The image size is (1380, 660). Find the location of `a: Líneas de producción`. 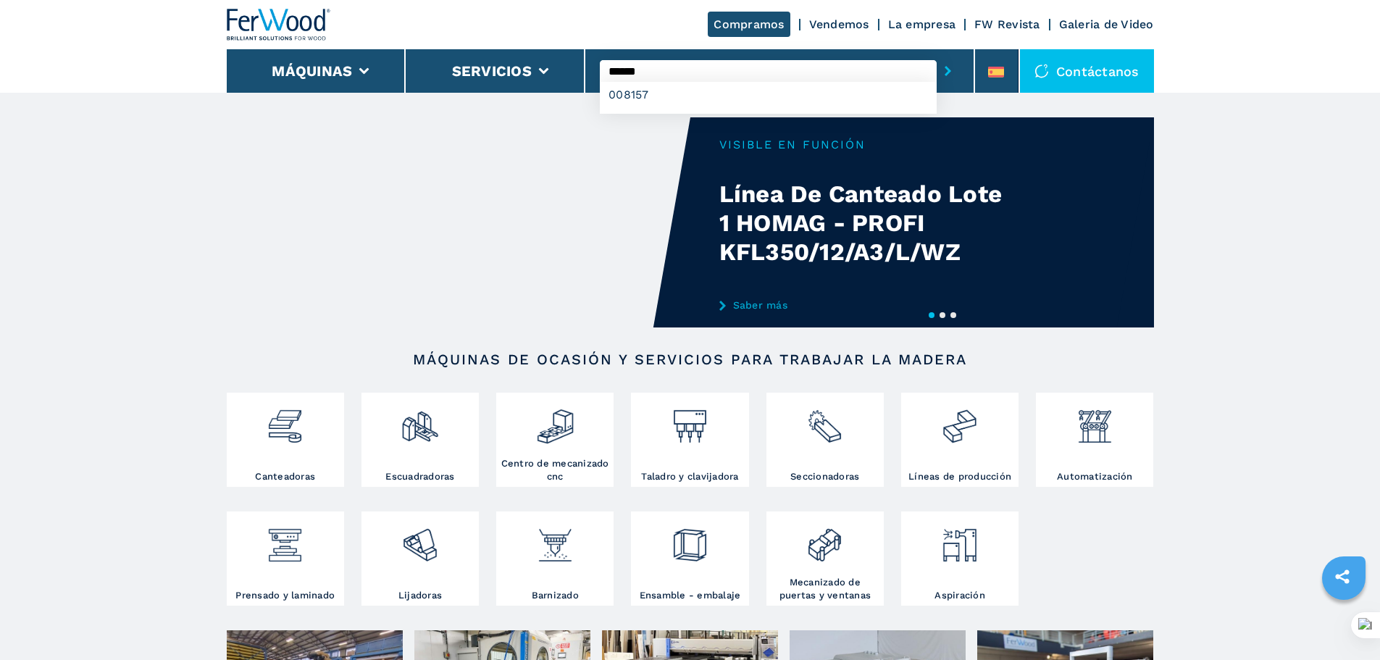

a: Líneas de producción is located at coordinates (960, 440).